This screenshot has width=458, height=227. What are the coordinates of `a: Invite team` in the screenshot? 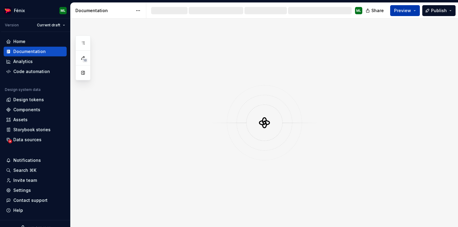 It's located at (35, 180).